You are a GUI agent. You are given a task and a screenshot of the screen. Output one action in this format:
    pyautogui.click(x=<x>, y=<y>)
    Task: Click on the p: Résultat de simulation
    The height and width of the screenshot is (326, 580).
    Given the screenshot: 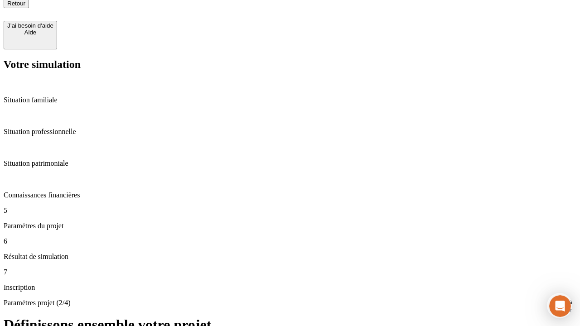 What is the action you would take?
    pyautogui.click(x=290, y=257)
    